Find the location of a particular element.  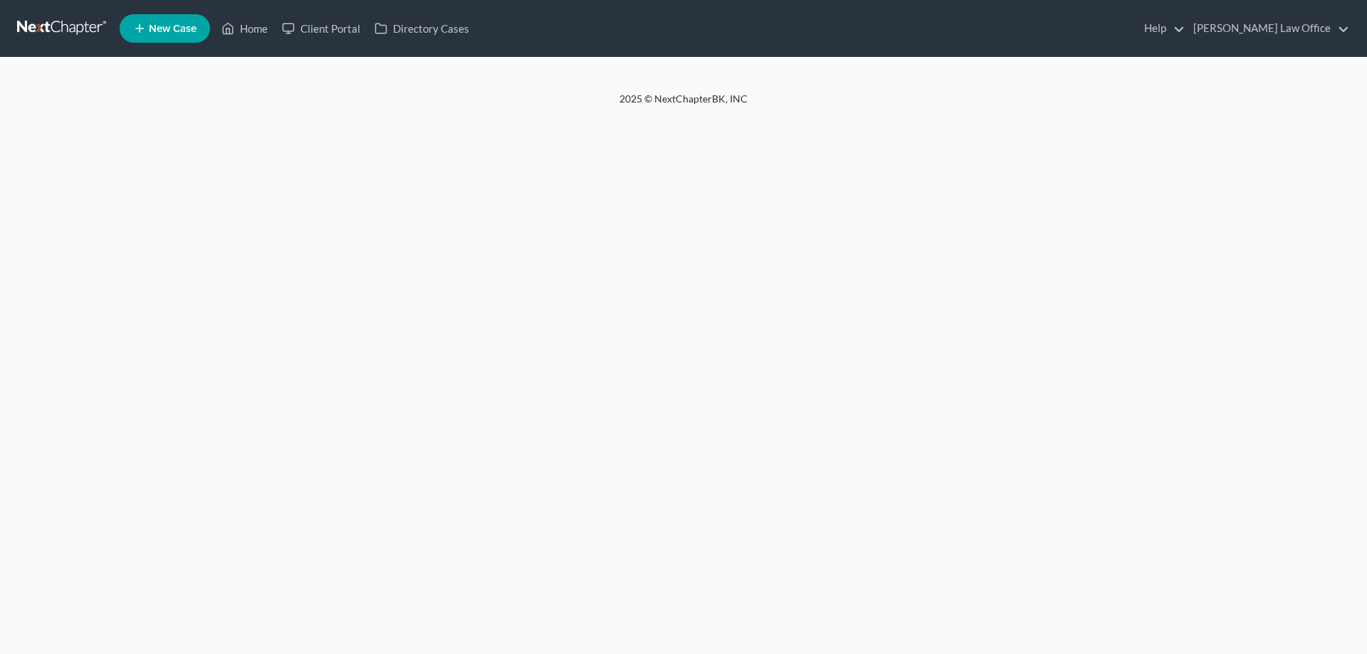

a: Home is located at coordinates (244, 28).